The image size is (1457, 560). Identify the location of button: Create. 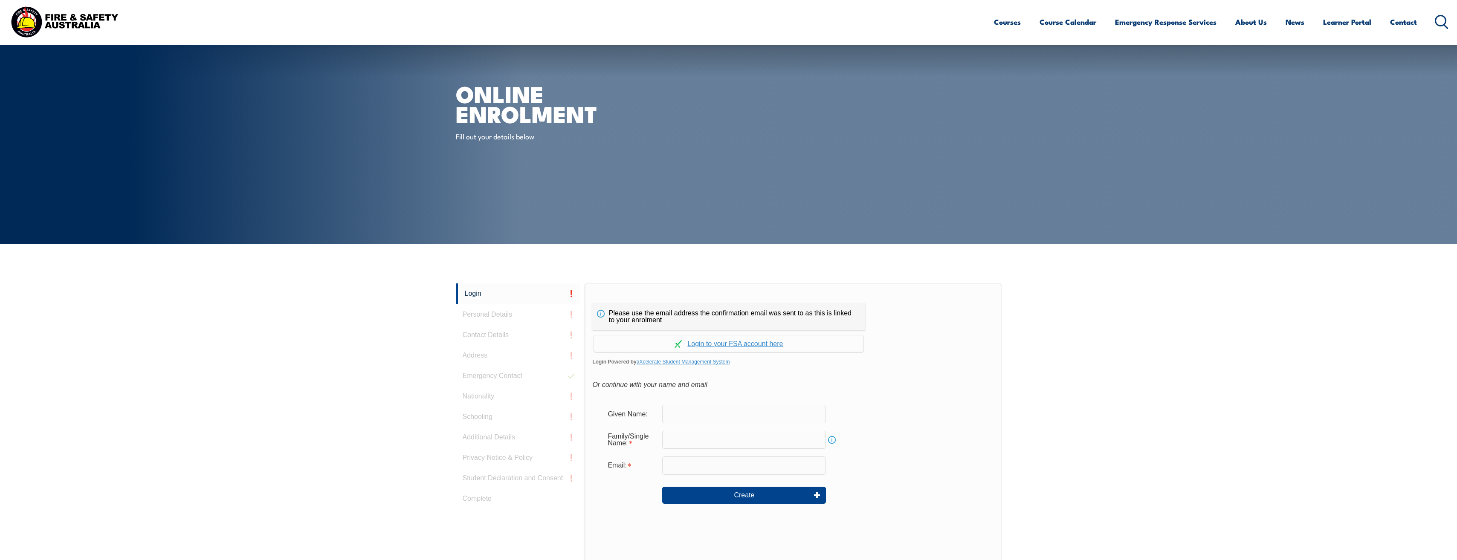
(744, 496).